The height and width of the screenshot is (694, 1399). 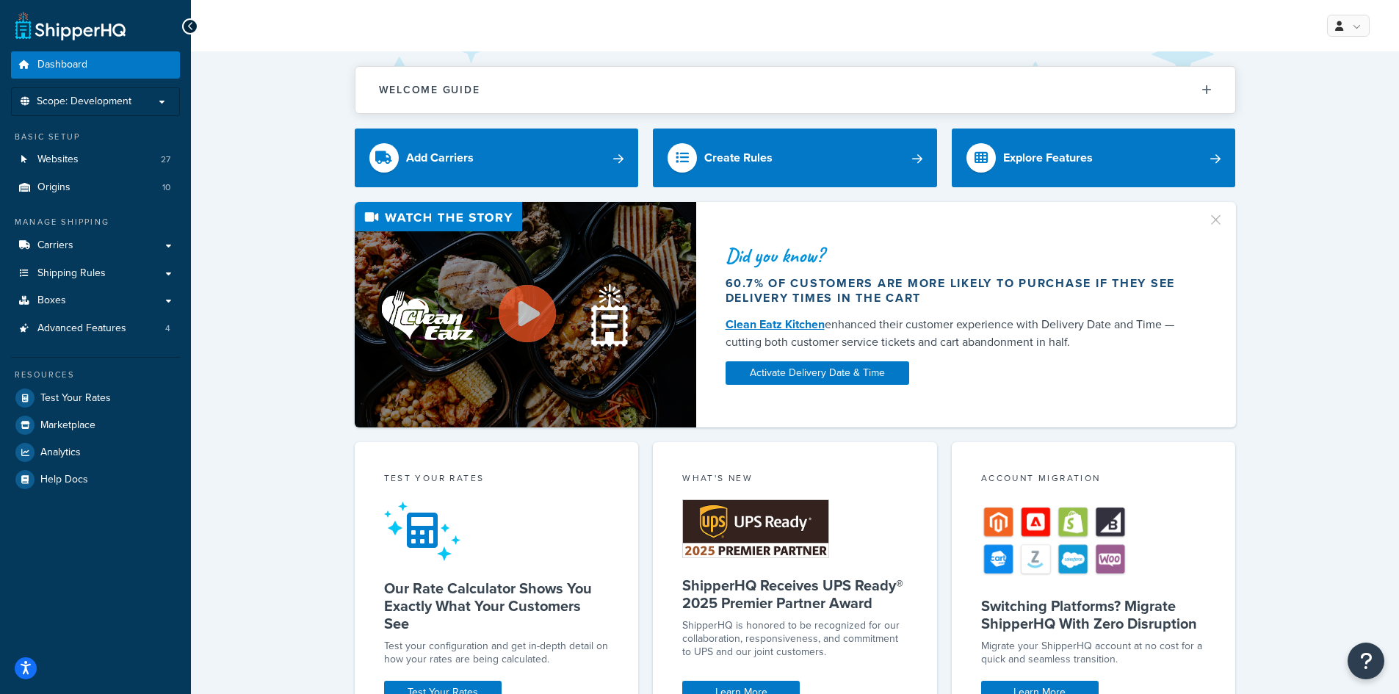 I want to click on div: Basic Setup, so click(x=95, y=137).